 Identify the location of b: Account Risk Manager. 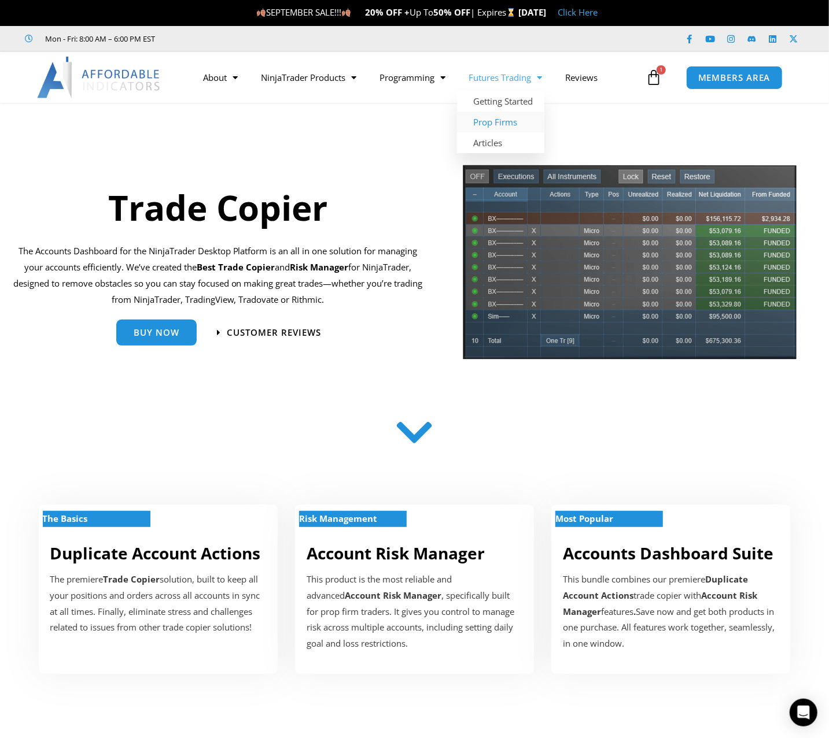
(660, 604).